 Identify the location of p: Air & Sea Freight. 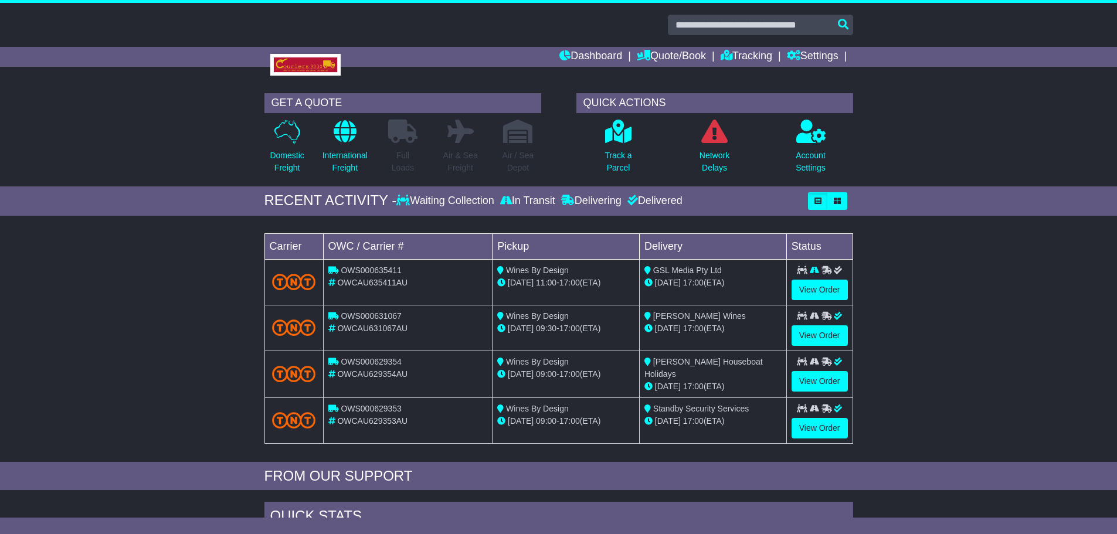
(460, 162).